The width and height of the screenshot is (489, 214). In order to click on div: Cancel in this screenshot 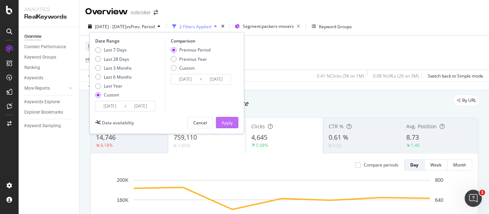, I will do `click(200, 123)`.